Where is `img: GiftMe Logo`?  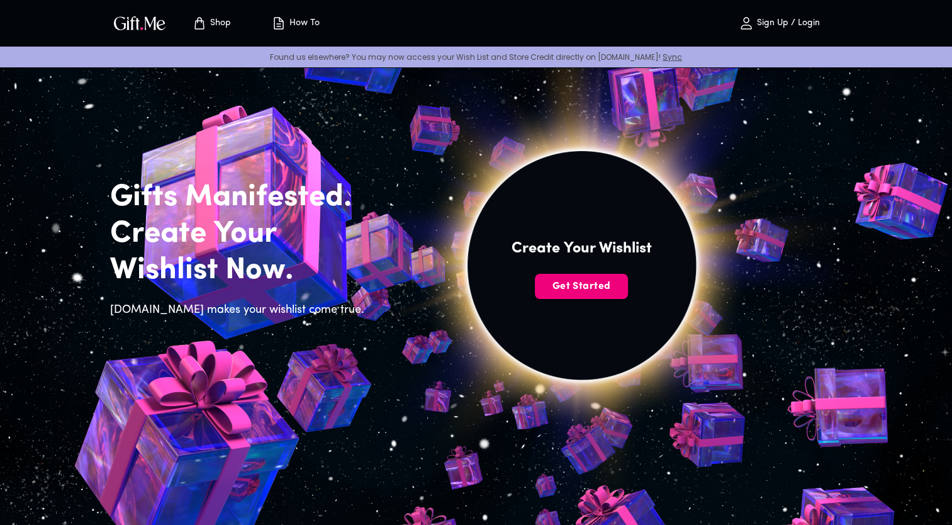 img: GiftMe Logo is located at coordinates (140, 23).